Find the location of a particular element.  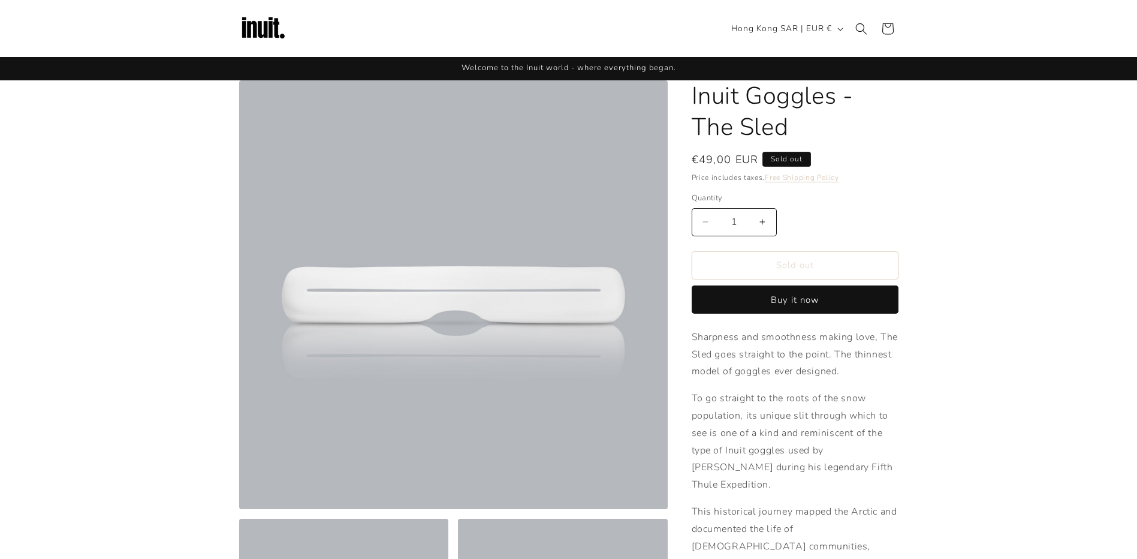

p: To go straight to the roots of the snow population, its unique slit through which to see is one o... is located at coordinates (795, 441).